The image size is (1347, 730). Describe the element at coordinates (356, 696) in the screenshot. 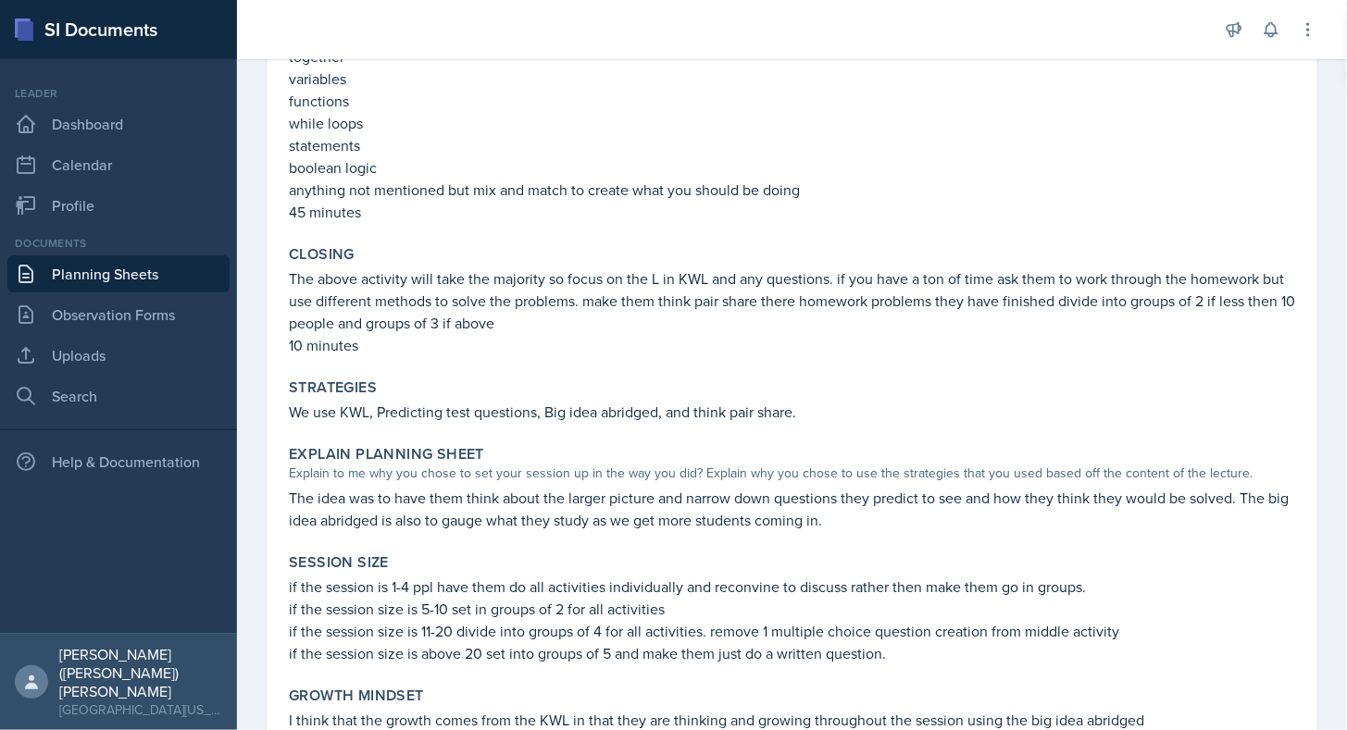

I see `label: Growth Mindset` at that location.